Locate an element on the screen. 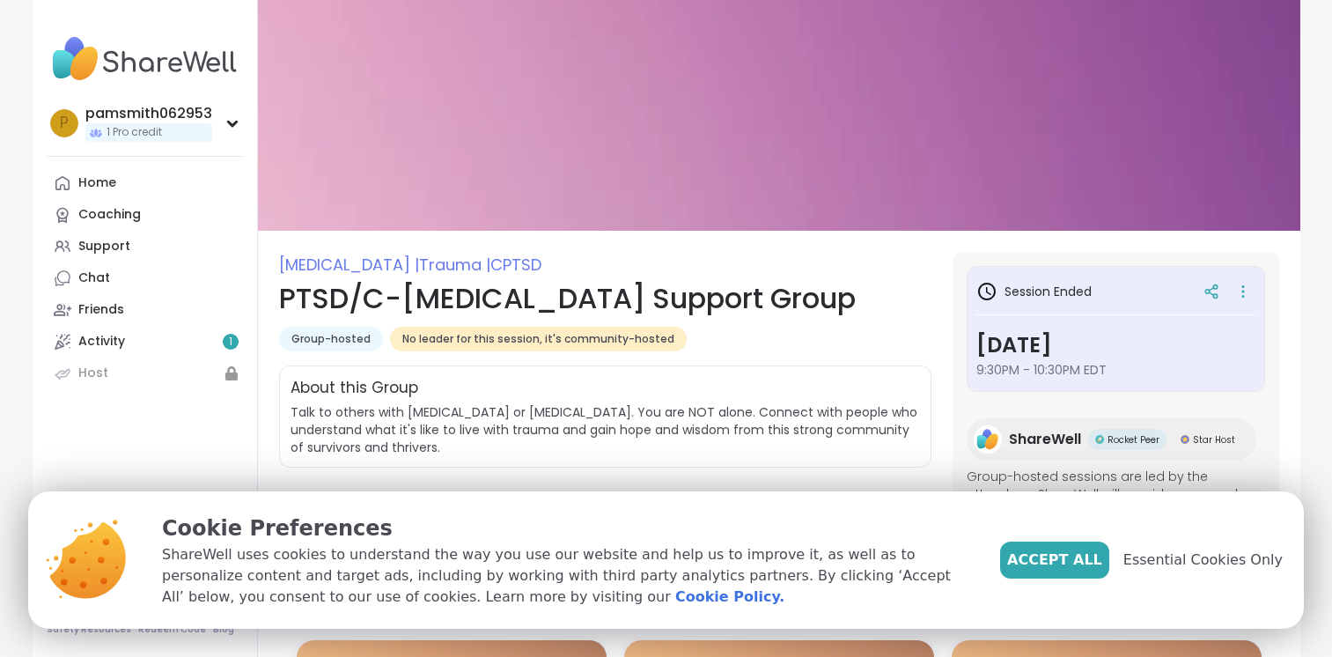 The height and width of the screenshot is (657, 1332). p: Cookie Preferences is located at coordinates (567, 528).